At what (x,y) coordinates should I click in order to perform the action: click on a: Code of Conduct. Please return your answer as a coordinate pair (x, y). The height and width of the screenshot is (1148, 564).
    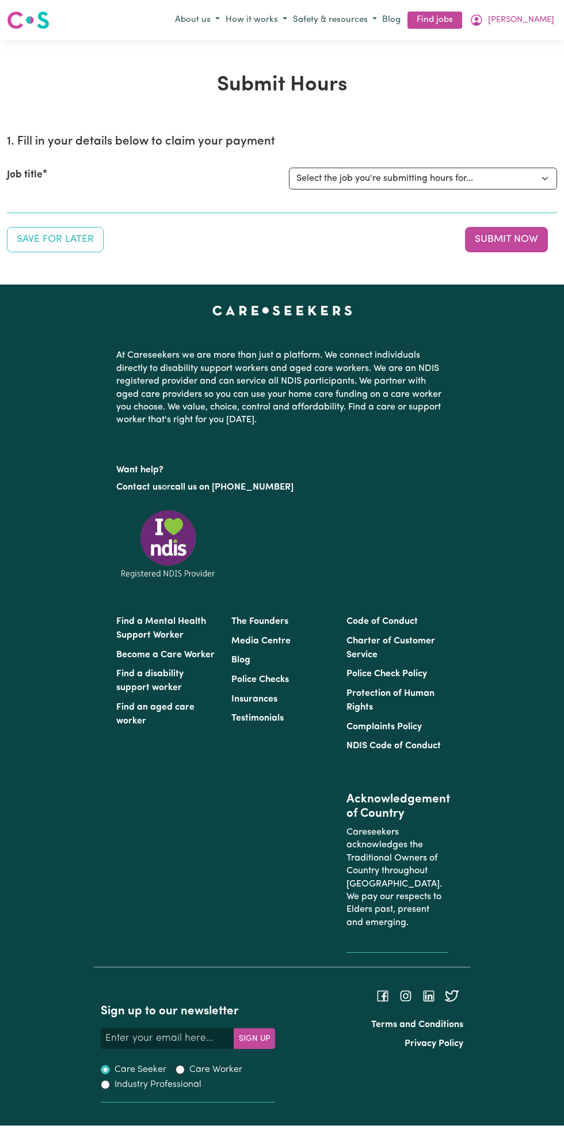
    Looking at the image, I should click on (382, 621).